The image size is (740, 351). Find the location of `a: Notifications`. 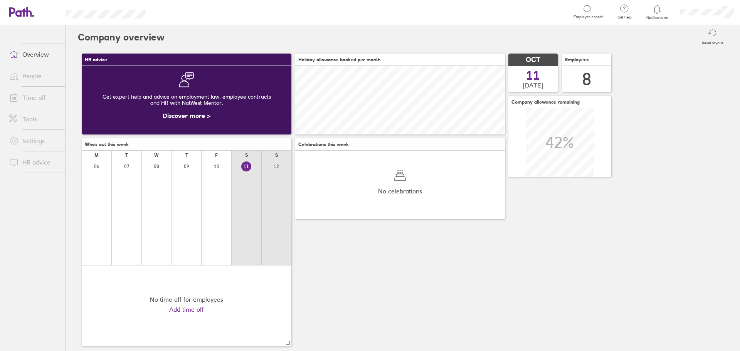

a: Notifications is located at coordinates (657, 12).